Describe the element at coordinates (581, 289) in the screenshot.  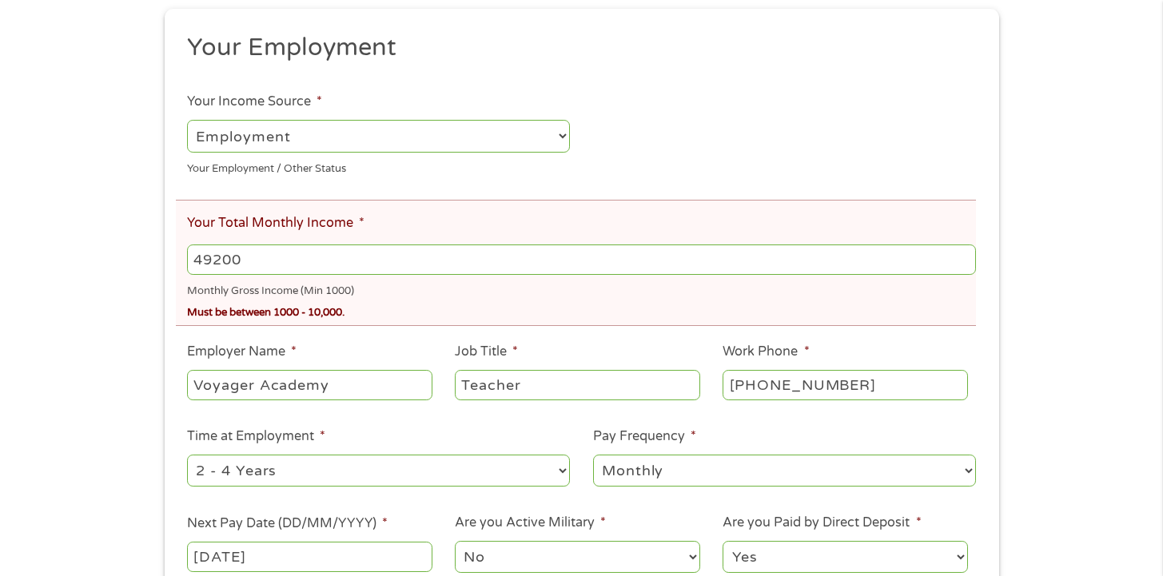
I see `div: Monthly Gross Income (Min 1000)` at that location.